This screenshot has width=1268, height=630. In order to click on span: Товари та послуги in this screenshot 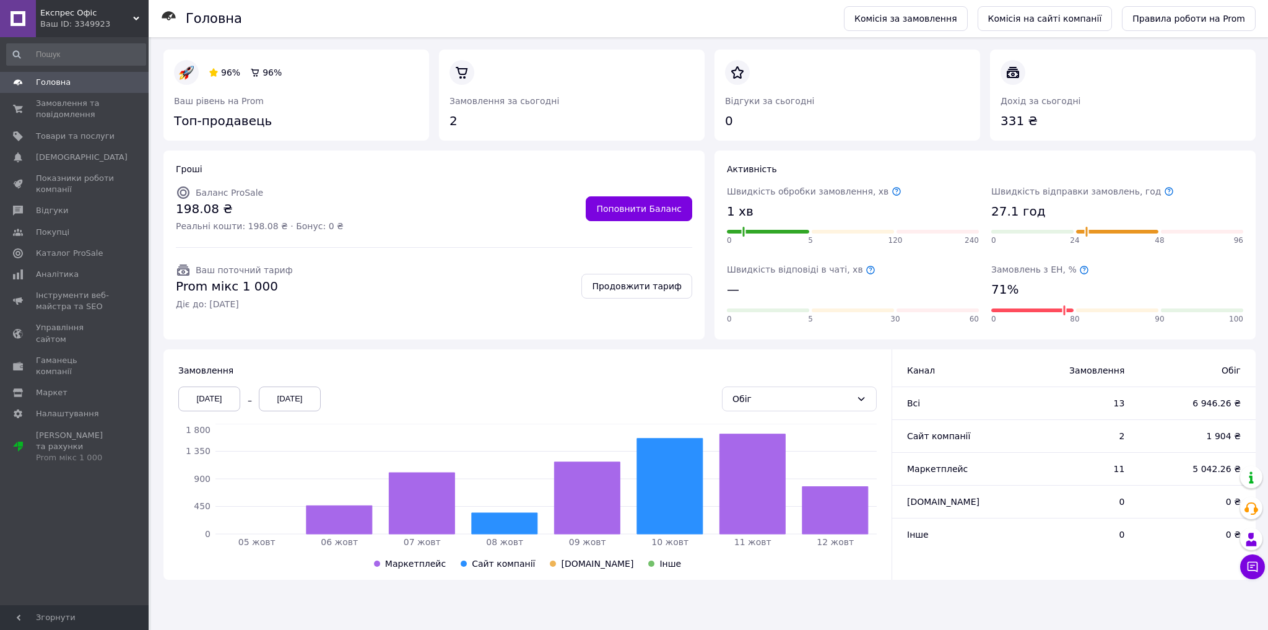, I will do `click(75, 136)`.